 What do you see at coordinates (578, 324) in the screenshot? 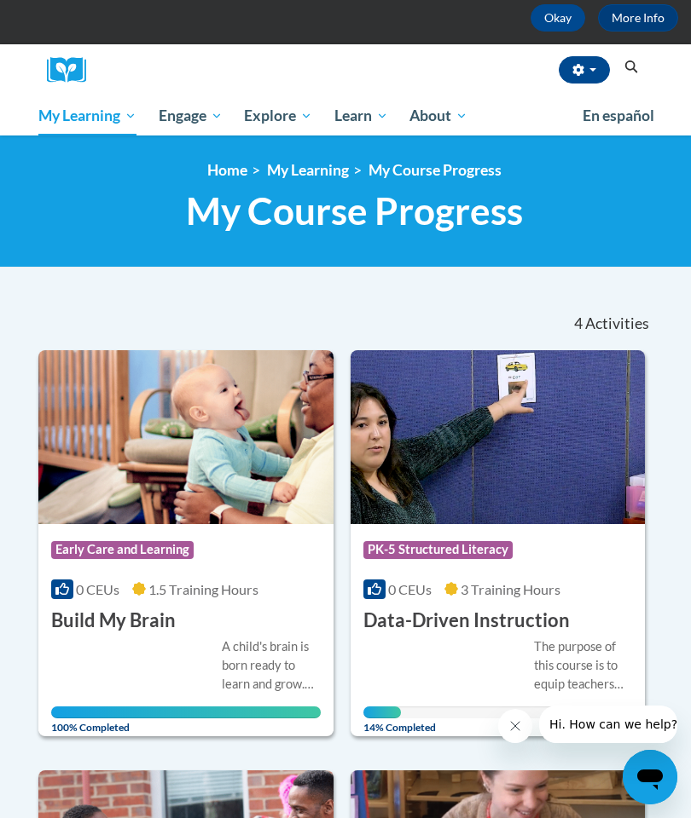
I see `span: 4` at bounding box center [578, 324].